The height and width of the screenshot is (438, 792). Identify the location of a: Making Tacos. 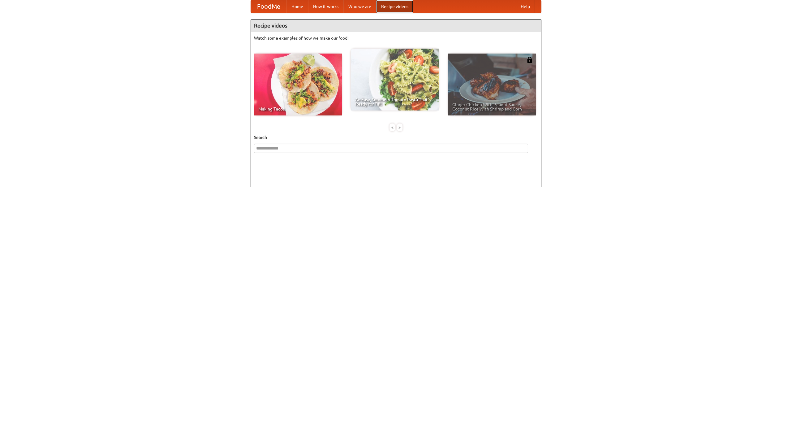
(298, 84).